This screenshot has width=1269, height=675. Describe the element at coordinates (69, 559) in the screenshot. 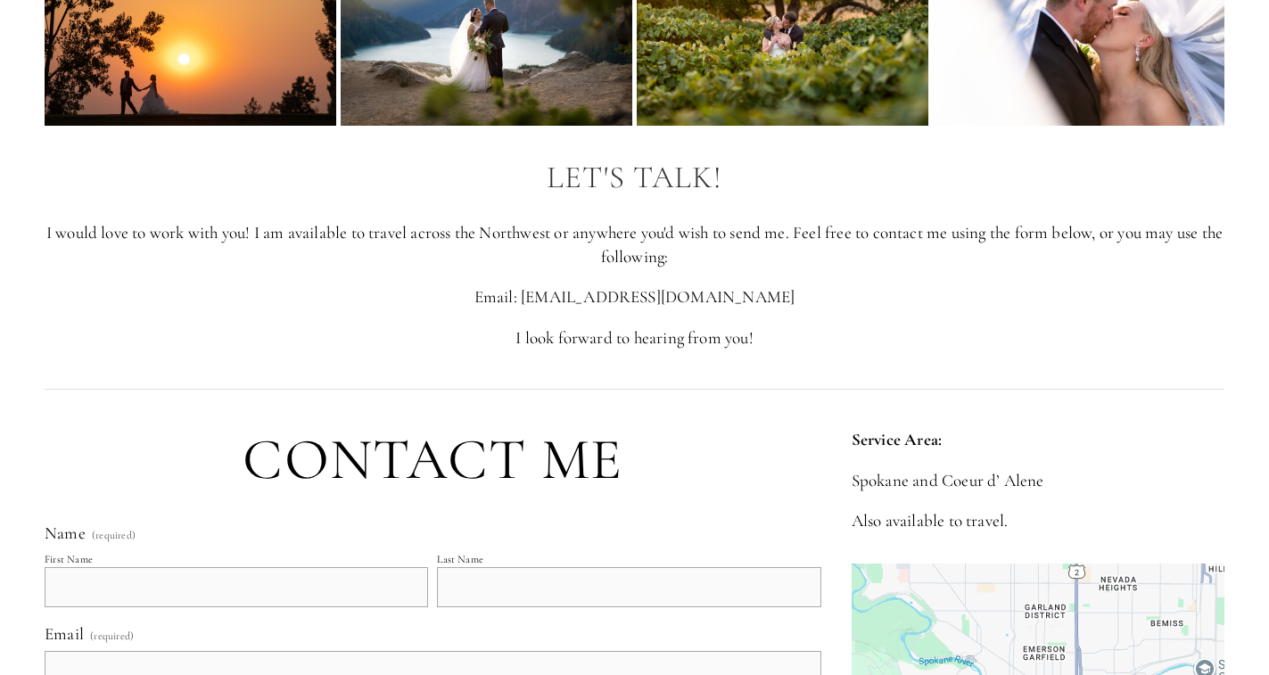

I see `div: First Name` at that location.